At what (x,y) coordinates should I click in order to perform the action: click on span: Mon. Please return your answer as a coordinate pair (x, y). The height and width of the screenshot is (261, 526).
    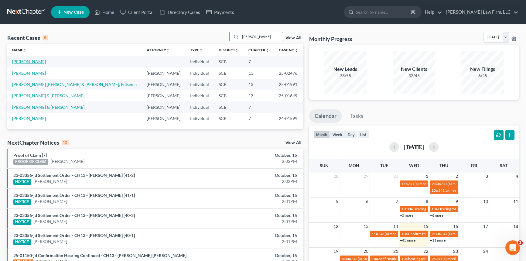
    Looking at the image, I should click on (354, 165).